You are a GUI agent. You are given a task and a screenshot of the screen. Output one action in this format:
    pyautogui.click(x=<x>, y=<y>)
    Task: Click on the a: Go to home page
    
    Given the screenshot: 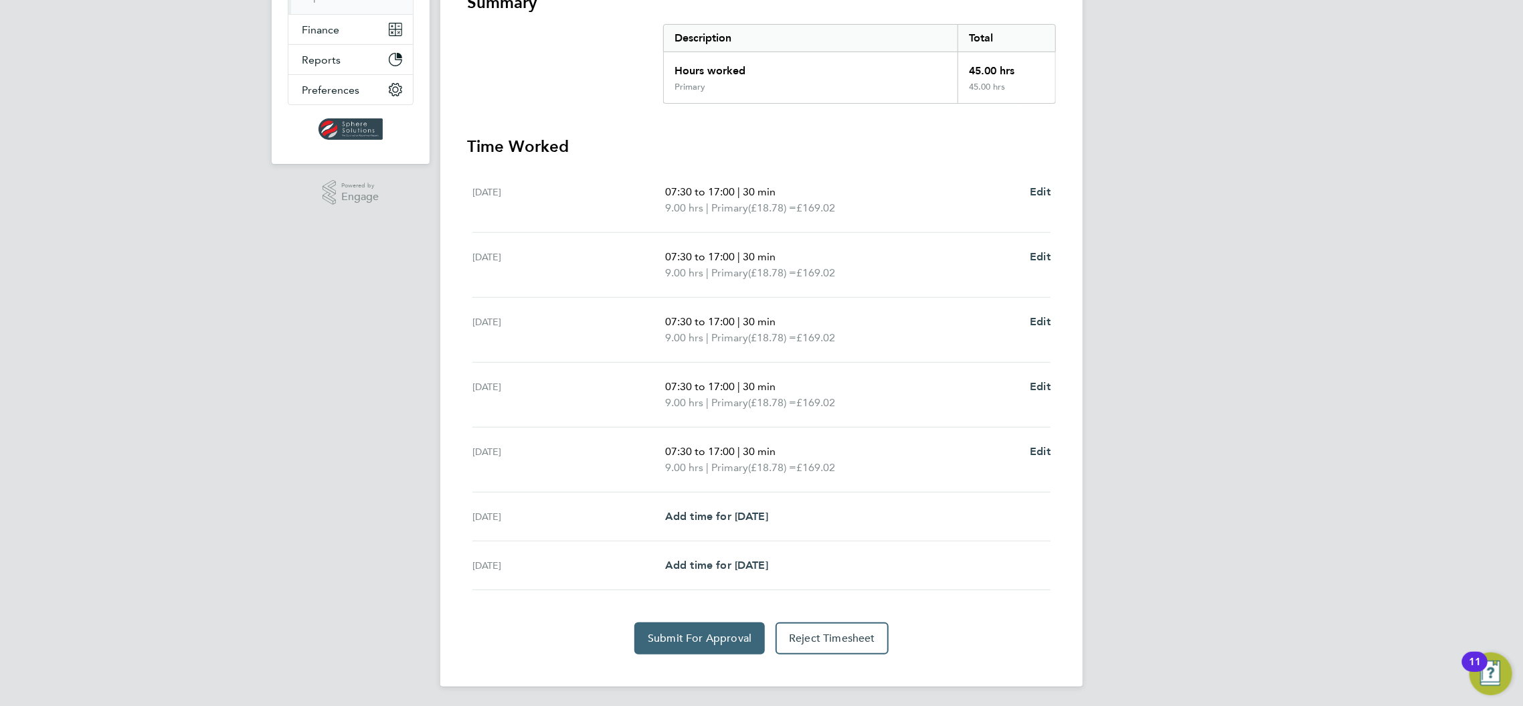 What is the action you would take?
    pyautogui.click(x=351, y=129)
    